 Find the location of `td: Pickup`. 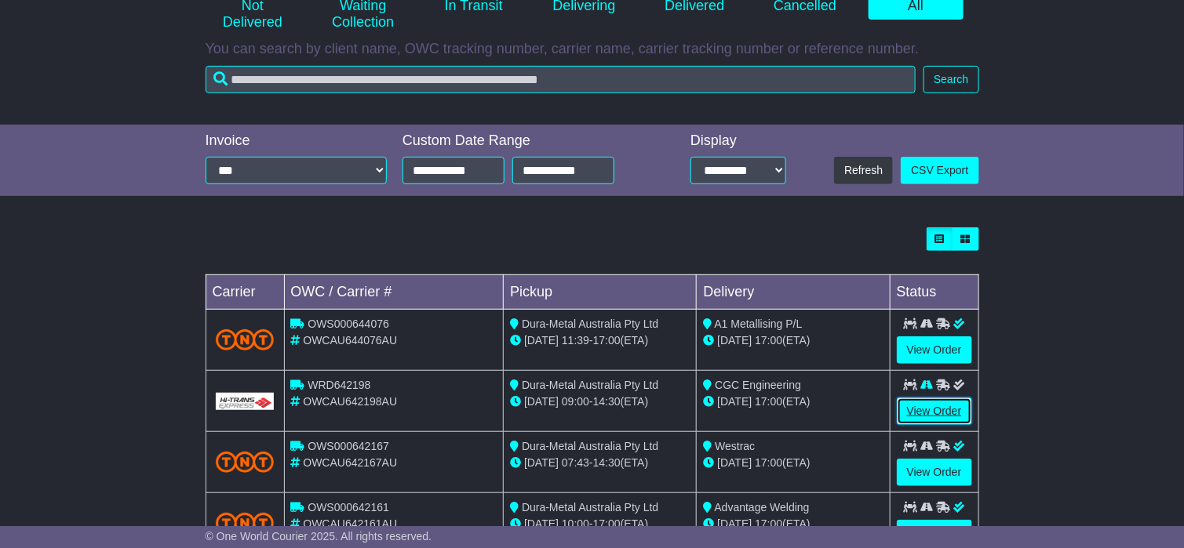

td: Pickup is located at coordinates (600, 293).